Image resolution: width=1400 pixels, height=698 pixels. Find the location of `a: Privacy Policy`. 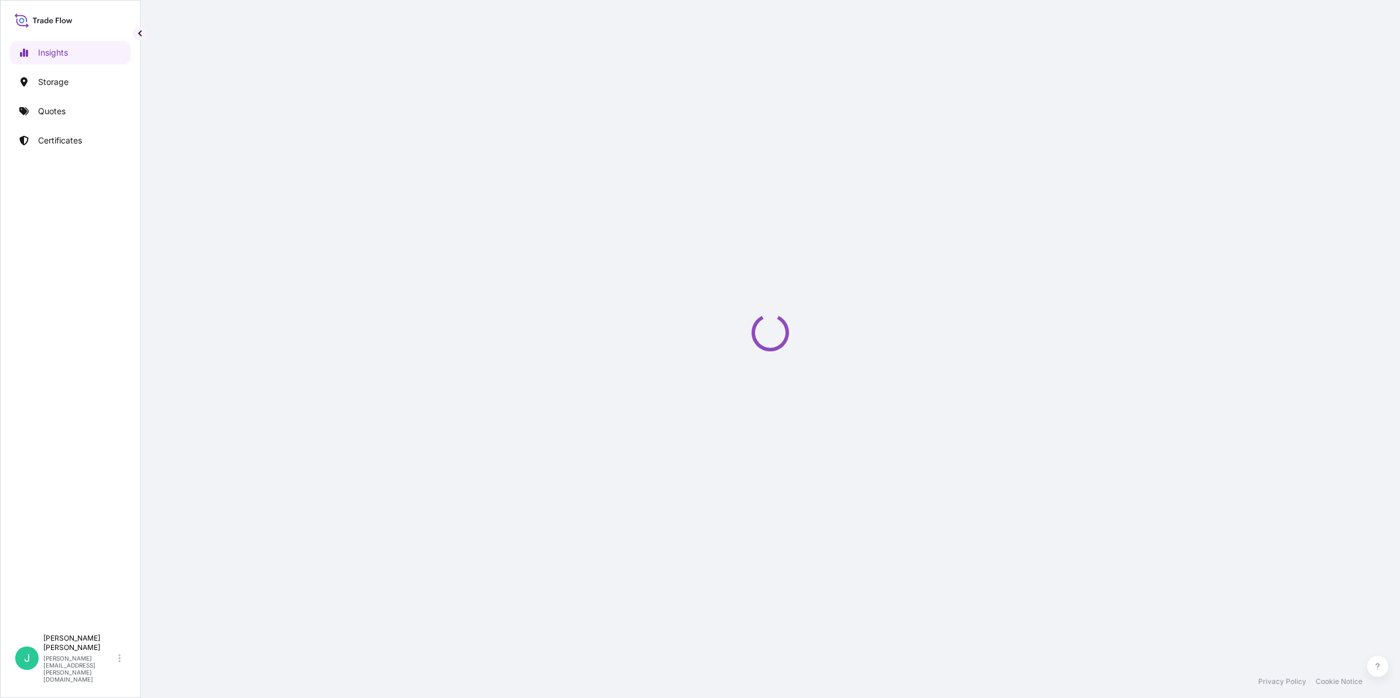

a: Privacy Policy is located at coordinates (1282, 682).